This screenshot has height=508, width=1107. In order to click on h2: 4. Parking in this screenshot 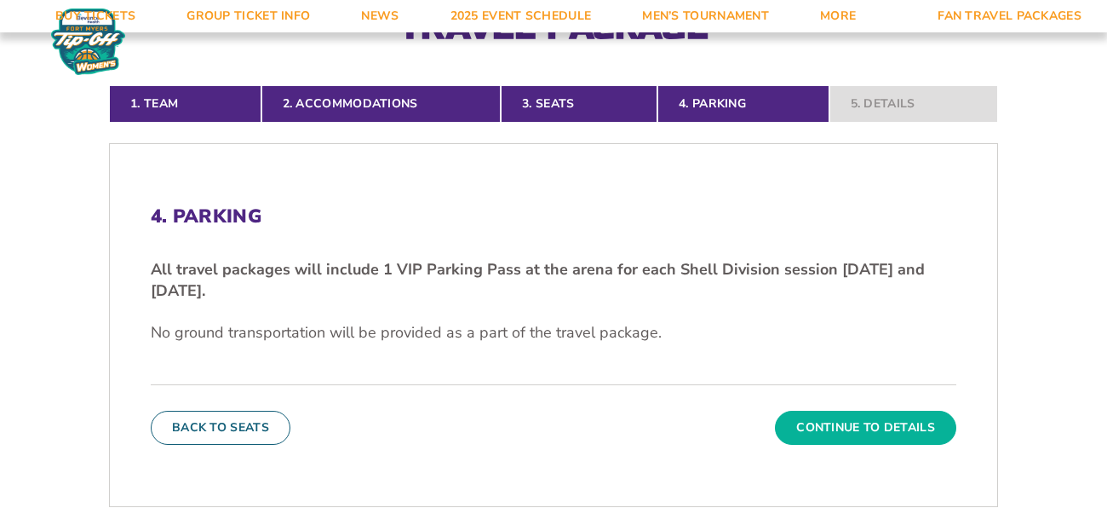, I will do `click(554, 216)`.